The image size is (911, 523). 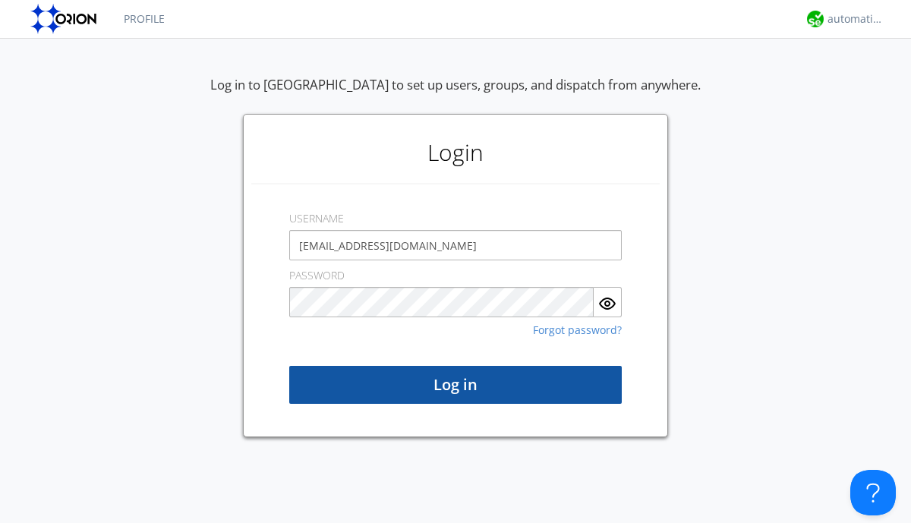 I want to click on input: Password, so click(x=441, y=302).